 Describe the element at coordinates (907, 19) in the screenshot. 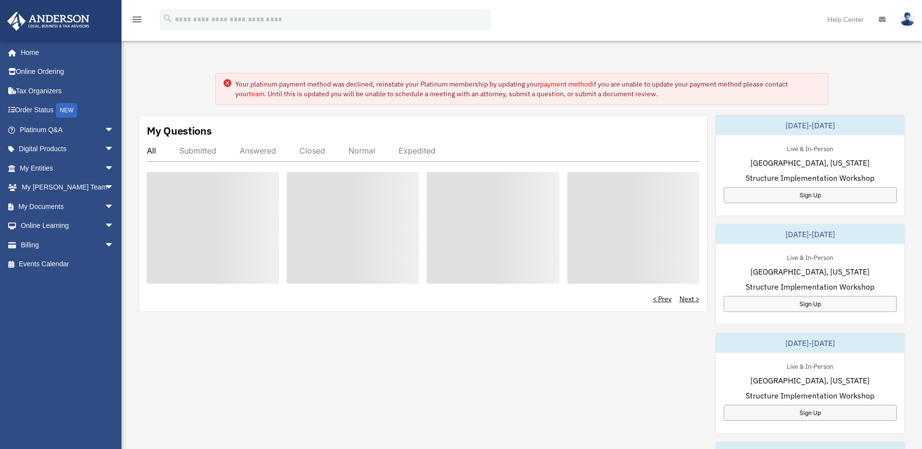

I see `img: User Pic` at that location.